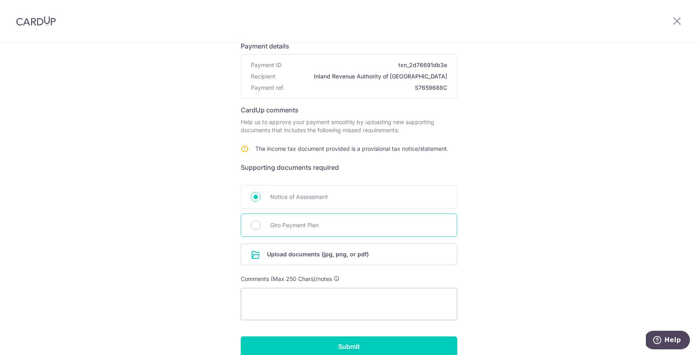 The width and height of the screenshot is (698, 355). Describe the element at coordinates (349, 254) in the screenshot. I see `div: Upload documents (jpg, png, or pdf)` at that location.